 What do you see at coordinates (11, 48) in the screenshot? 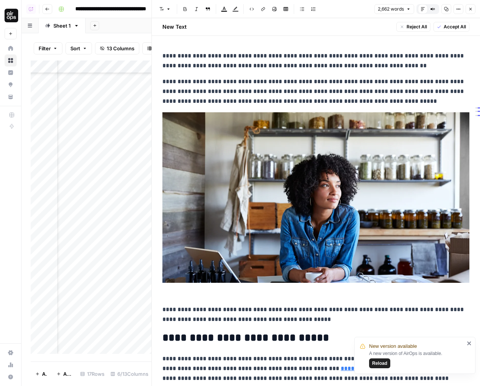
I see `a: Home` at bounding box center [11, 48].